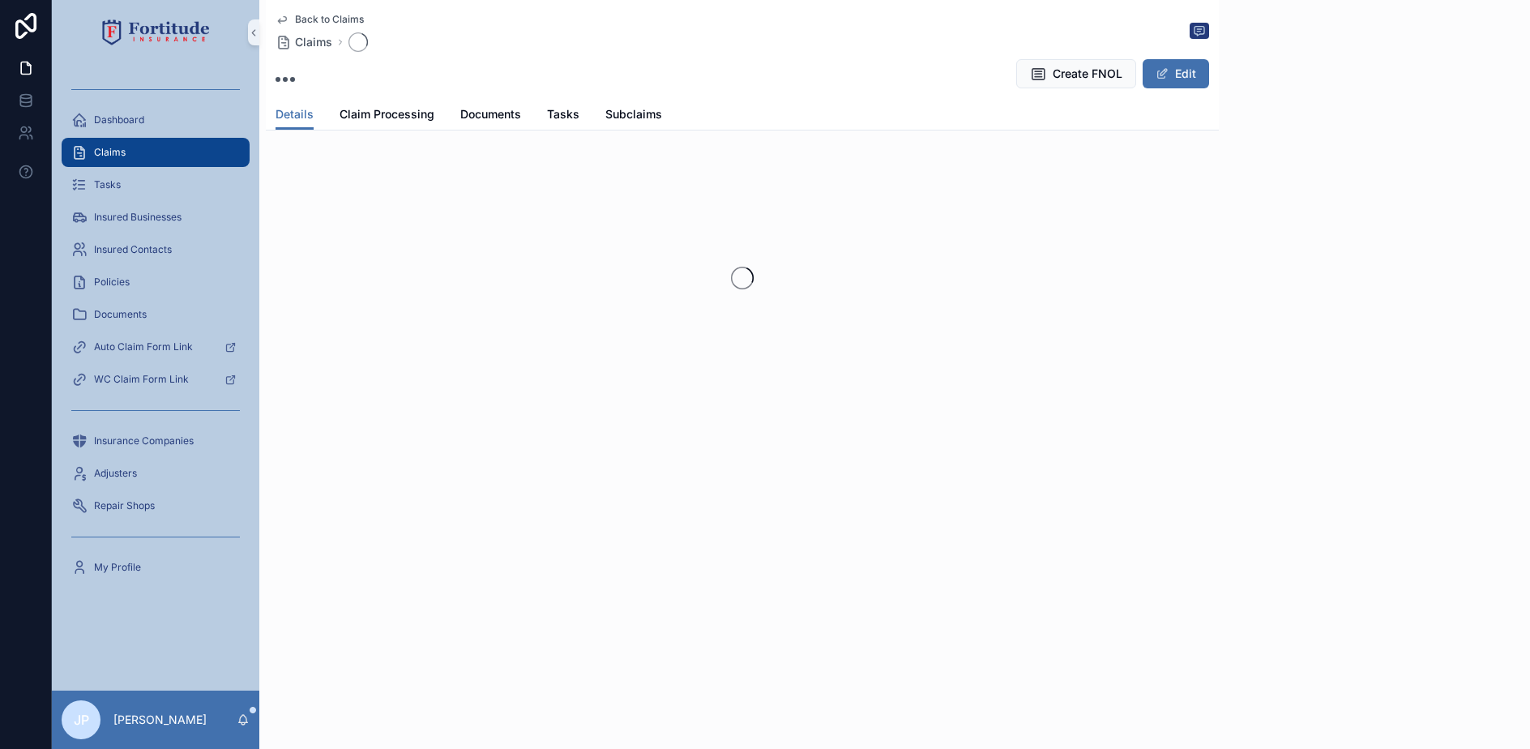 This screenshot has width=1530, height=749. Describe the element at coordinates (634, 116) in the screenshot. I see `a: Subclaims` at that location.